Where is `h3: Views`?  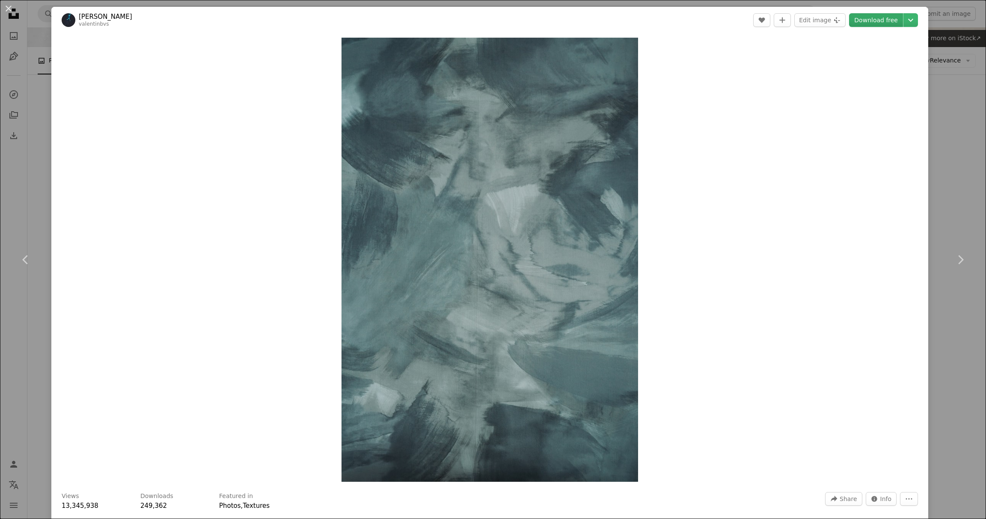 h3: Views is located at coordinates (70, 496).